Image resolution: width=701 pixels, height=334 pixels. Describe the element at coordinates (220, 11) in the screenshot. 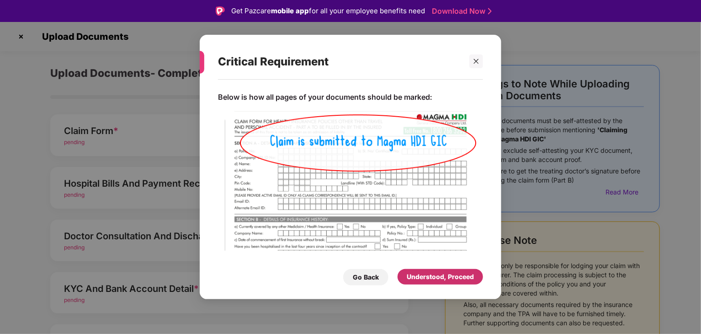

I see `img: Logo` at that location.